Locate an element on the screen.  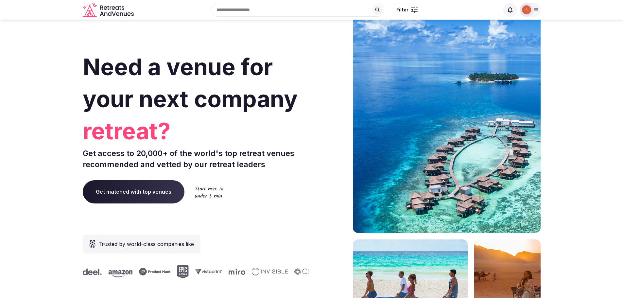
span: Get matched with top venues is located at coordinates (133, 192).